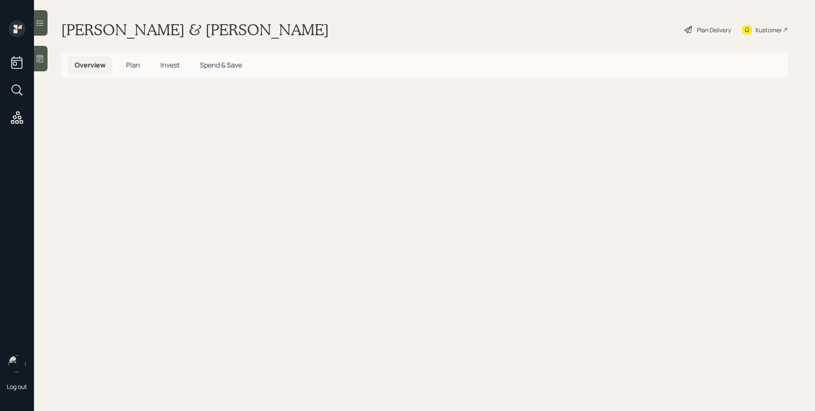 This screenshot has height=411, width=815. What do you see at coordinates (769, 30) in the screenshot?
I see `div: Kustomer` at bounding box center [769, 30].